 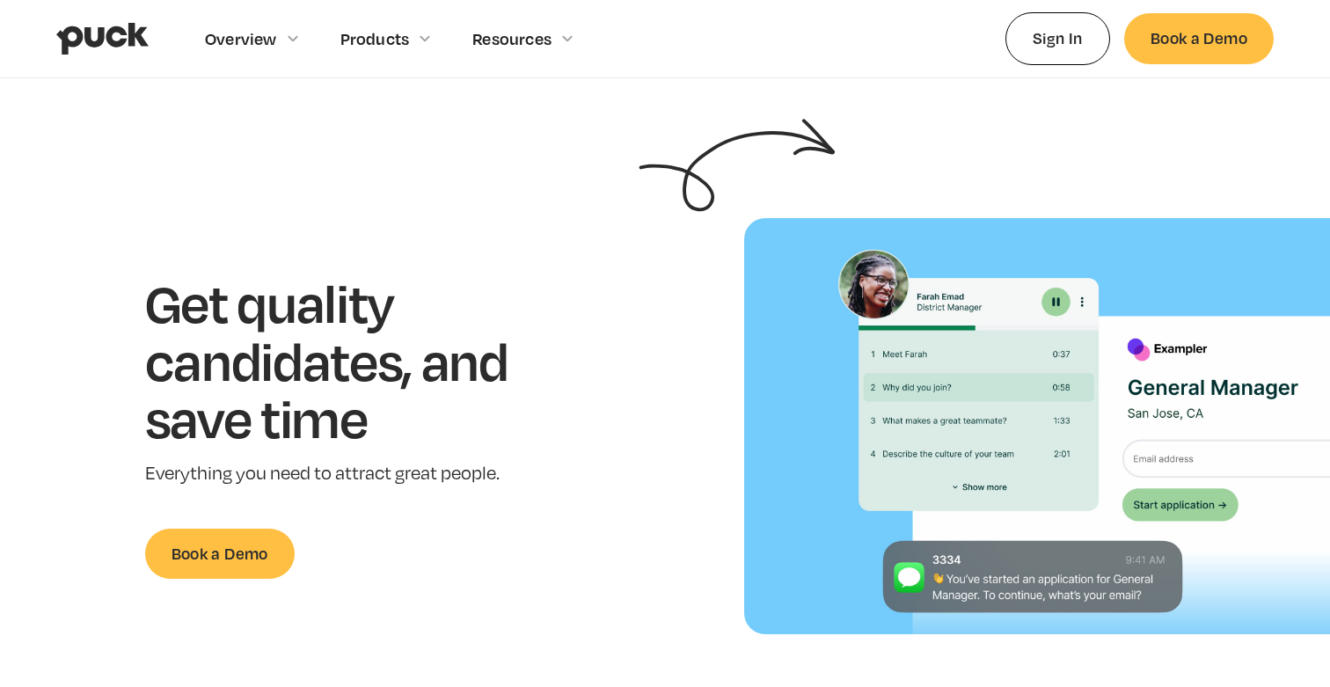 I want to click on div: Products, so click(x=375, y=39).